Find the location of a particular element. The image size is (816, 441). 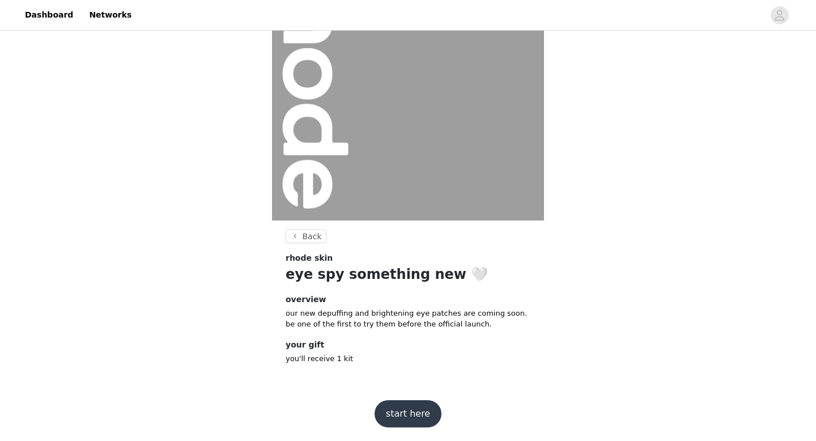

button: start here is located at coordinates (408, 413).